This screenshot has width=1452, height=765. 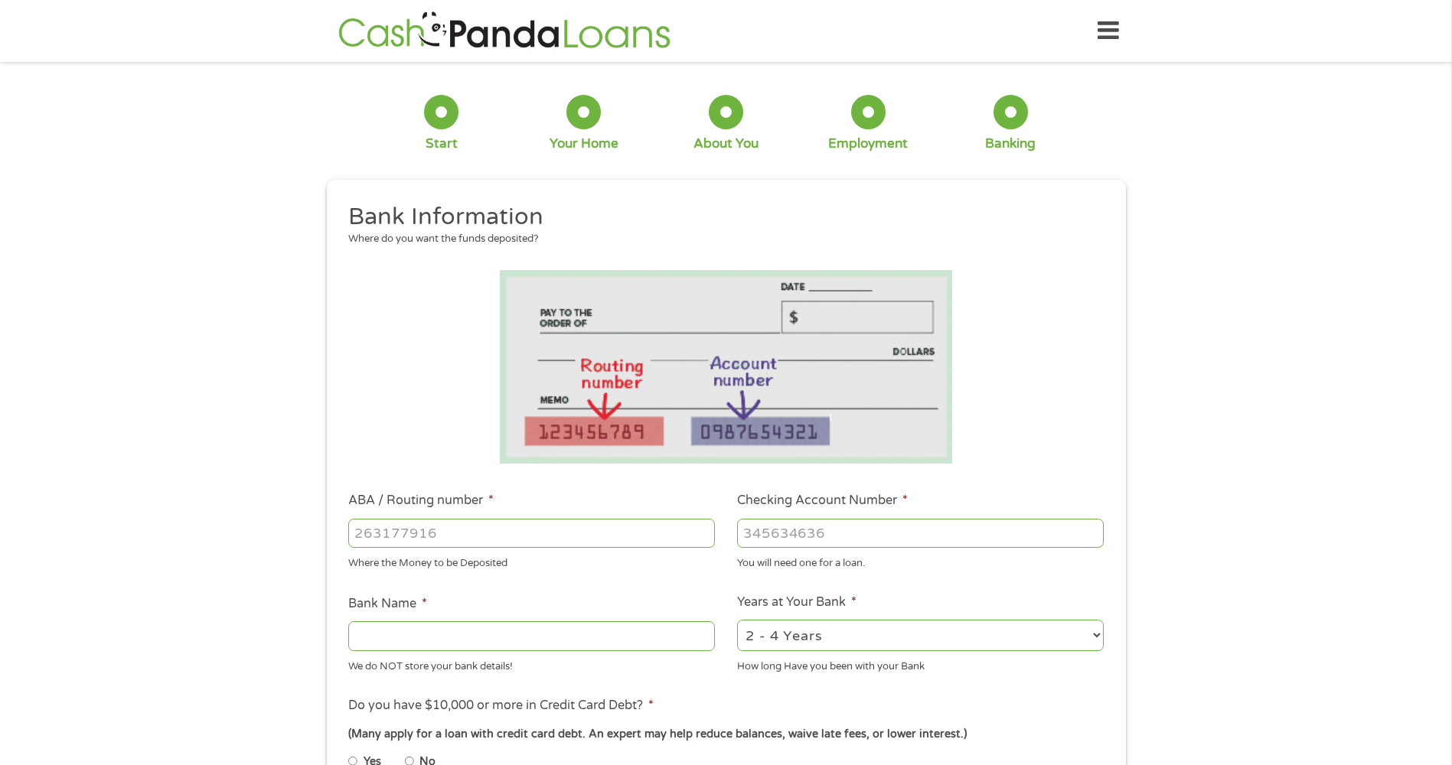 What do you see at coordinates (726, 367) in the screenshot?
I see `img: Routing number location` at bounding box center [726, 367].